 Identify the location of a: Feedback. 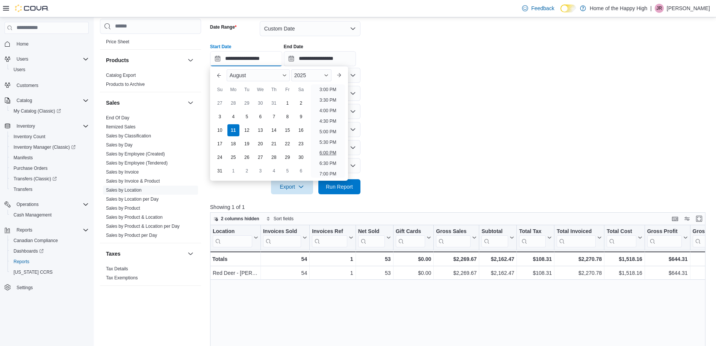
(538, 8).